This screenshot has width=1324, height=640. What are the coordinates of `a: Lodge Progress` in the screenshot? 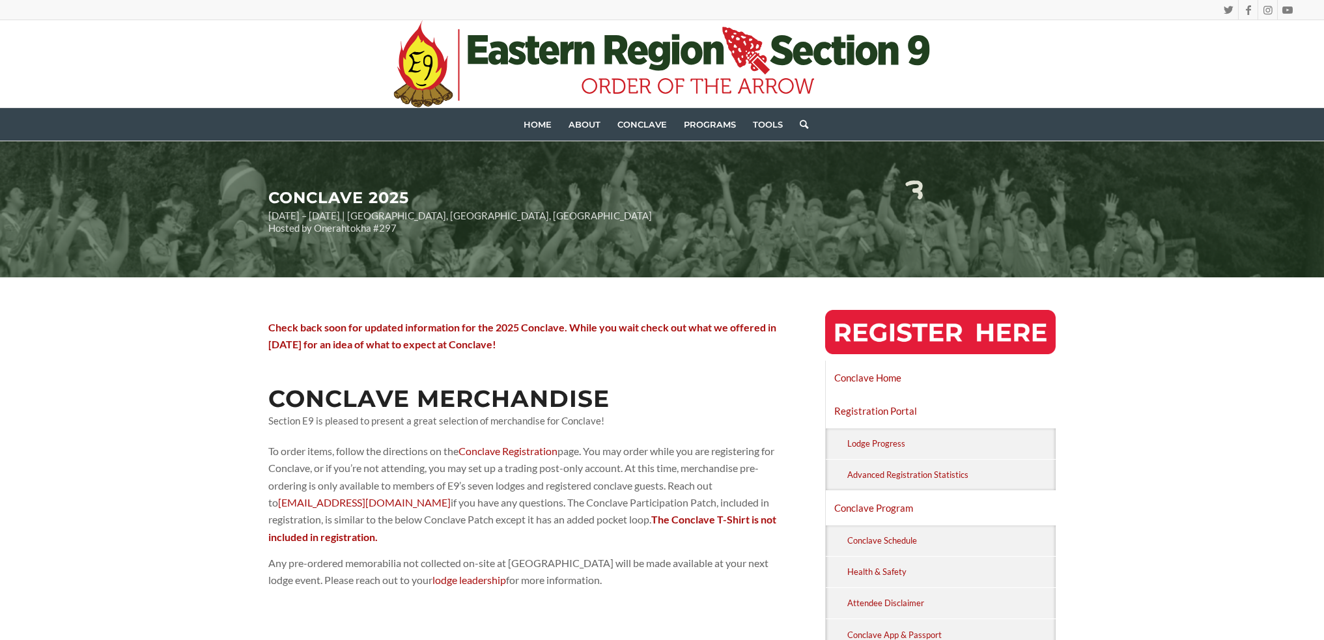 It's located at (950, 443).